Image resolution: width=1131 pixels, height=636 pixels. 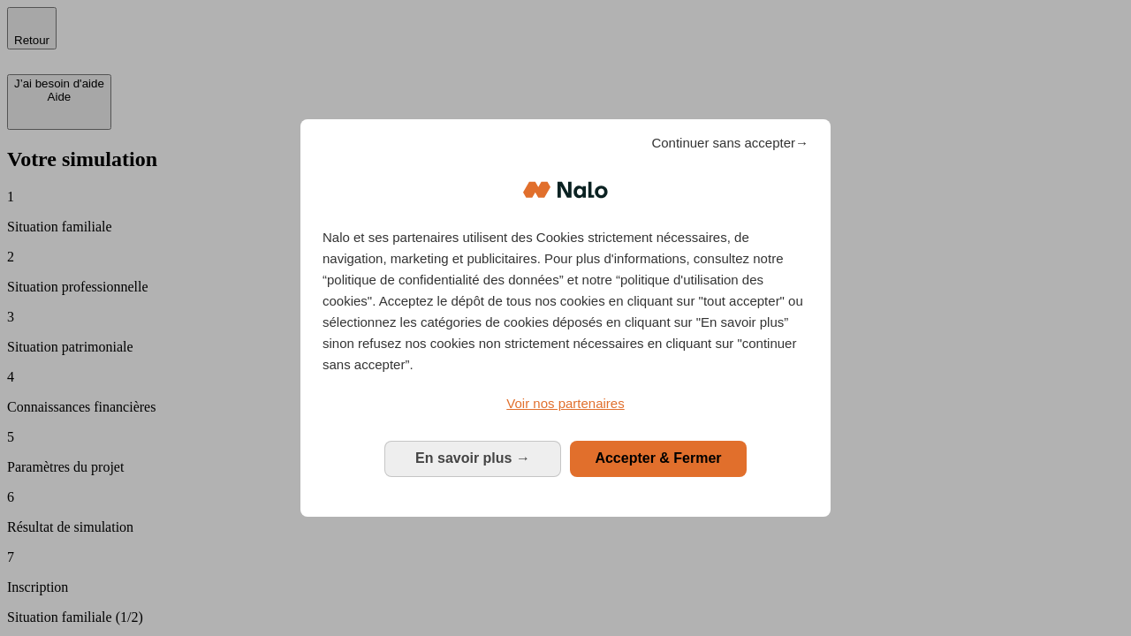 What do you see at coordinates (566, 190) in the screenshot?
I see `img: Logo` at bounding box center [566, 190].